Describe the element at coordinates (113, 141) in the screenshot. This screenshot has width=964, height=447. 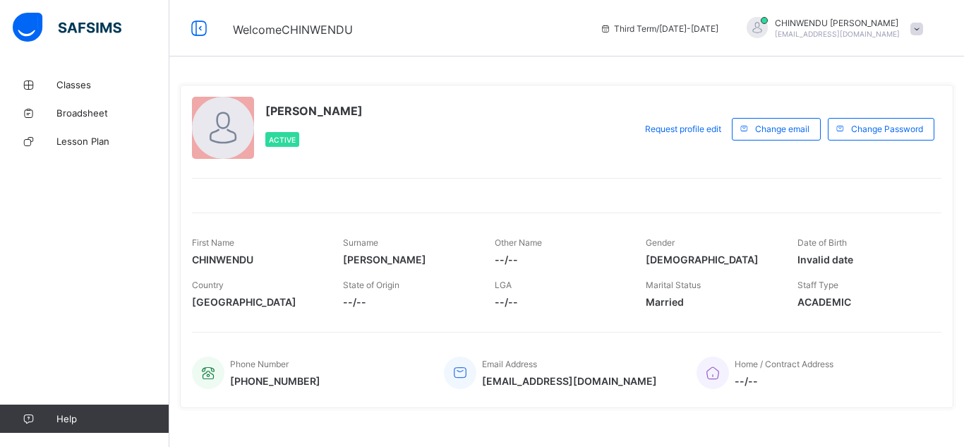
I see `span: Lesson Plan` at that location.